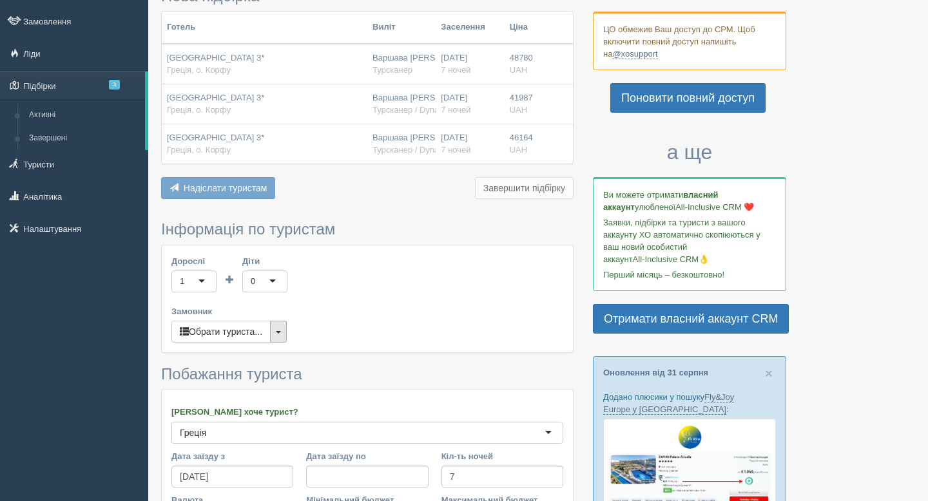 This screenshot has width=928, height=501. Describe the element at coordinates (114, 84) in the screenshot. I see `span: 3` at that location.